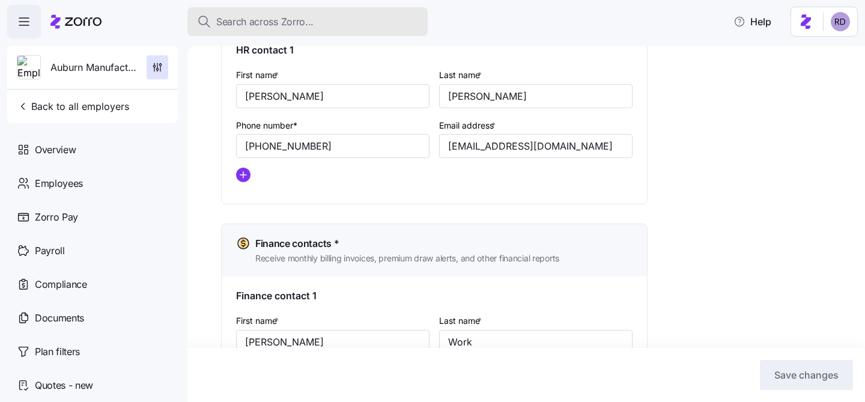 Image resolution: width=865 pixels, height=402 pixels. Describe the element at coordinates (469, 126) in the screenshot. I see `label: Email address` at that location.